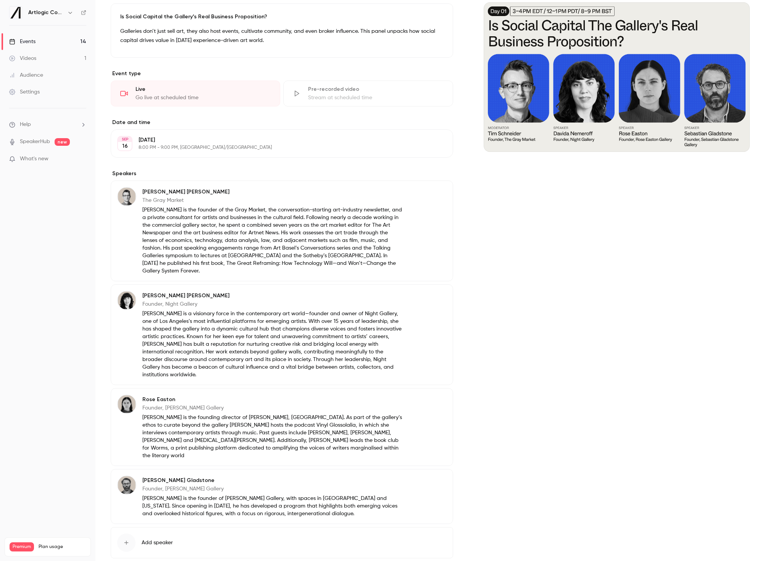 The width and height of the screenshot is (765, 561). Describe the element at coordinates (127, 485) in the screenshot. I see `img: Sebastian Gladstone` at that location.